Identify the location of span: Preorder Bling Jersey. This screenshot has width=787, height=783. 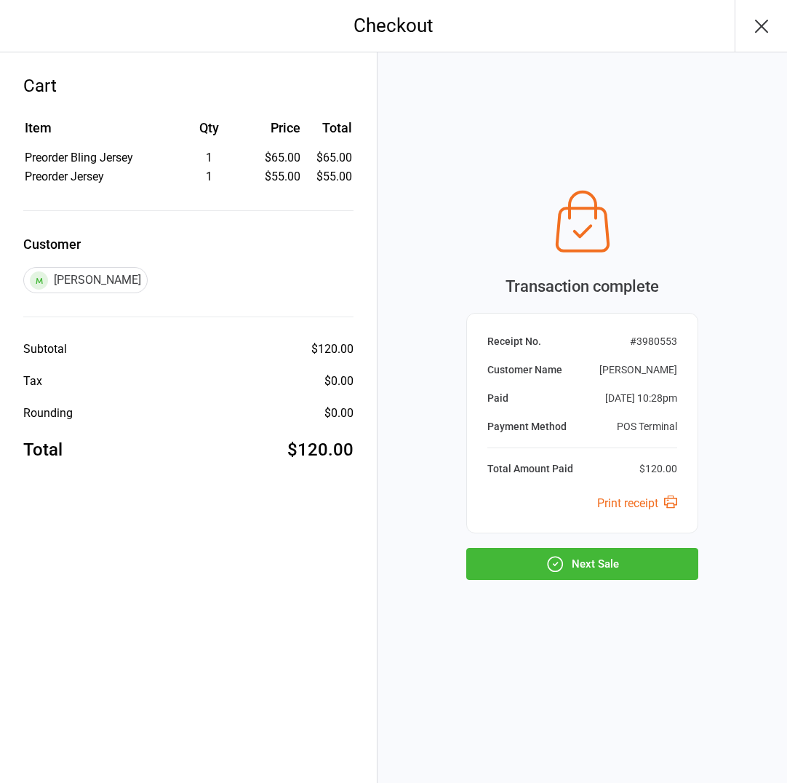
(79, 157).